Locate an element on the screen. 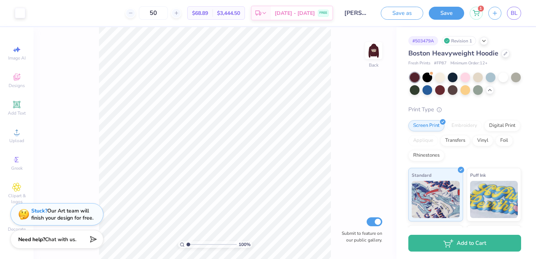 This screenshot has height=259, width=536. span: Decorate is located at coordinates (17, 229).